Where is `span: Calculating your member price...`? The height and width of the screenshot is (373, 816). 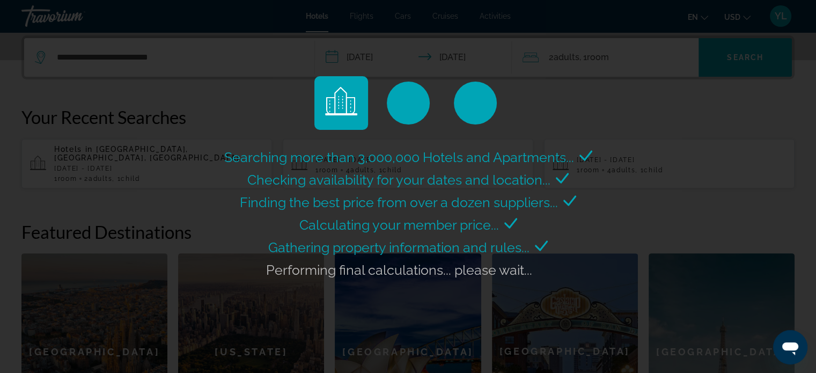 span: Calculating your member price... is located at coordinates (399, 225).